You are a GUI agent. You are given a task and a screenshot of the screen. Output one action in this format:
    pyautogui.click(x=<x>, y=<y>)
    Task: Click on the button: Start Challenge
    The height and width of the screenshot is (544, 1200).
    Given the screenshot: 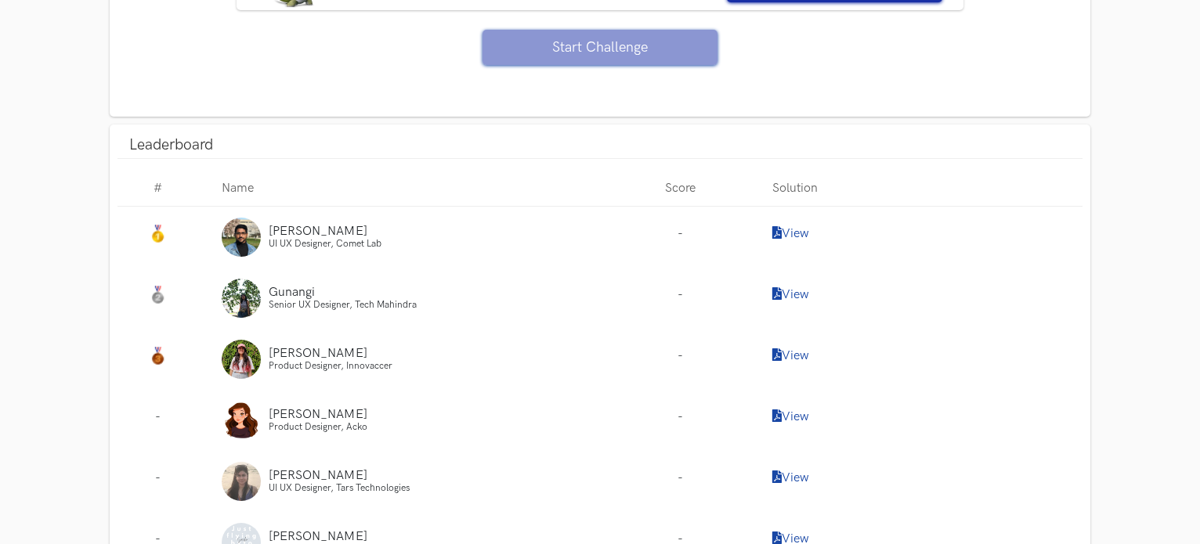 What is the action you would take?
    pyautogui.click(x=600, y=47)
    